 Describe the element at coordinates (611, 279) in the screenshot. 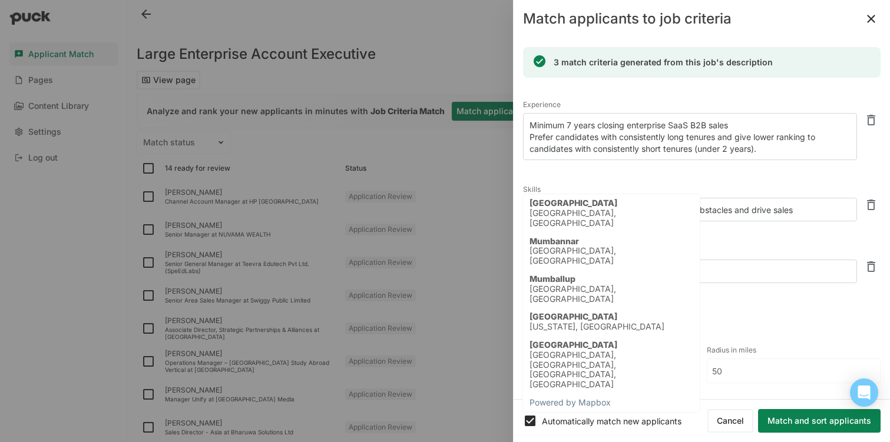

I see `div: Mumballup` at that location.